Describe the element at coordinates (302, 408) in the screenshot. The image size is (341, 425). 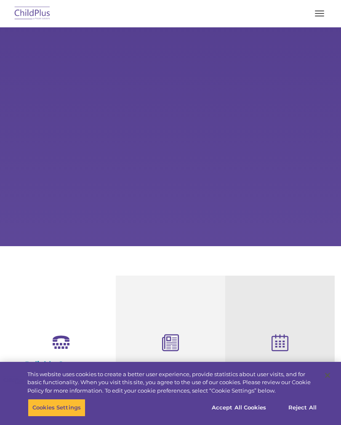
I see `button: Reject All` at that location.